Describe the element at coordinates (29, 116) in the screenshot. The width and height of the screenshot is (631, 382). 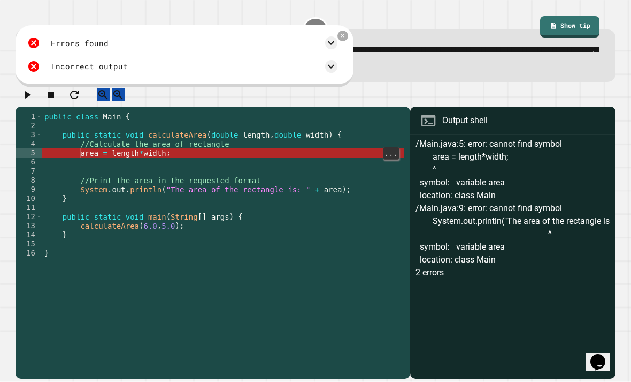
I see `div: 1` at that location.